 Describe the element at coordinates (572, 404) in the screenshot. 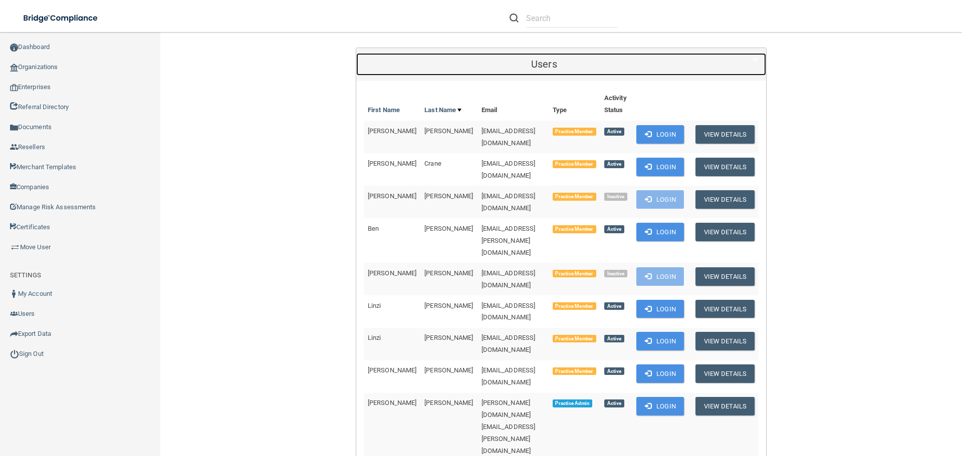

I see `span: Practice Admin` at that location.